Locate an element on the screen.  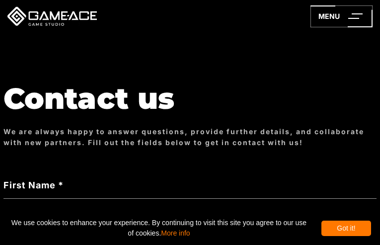
a: More info is located at coordinates (175, 233).